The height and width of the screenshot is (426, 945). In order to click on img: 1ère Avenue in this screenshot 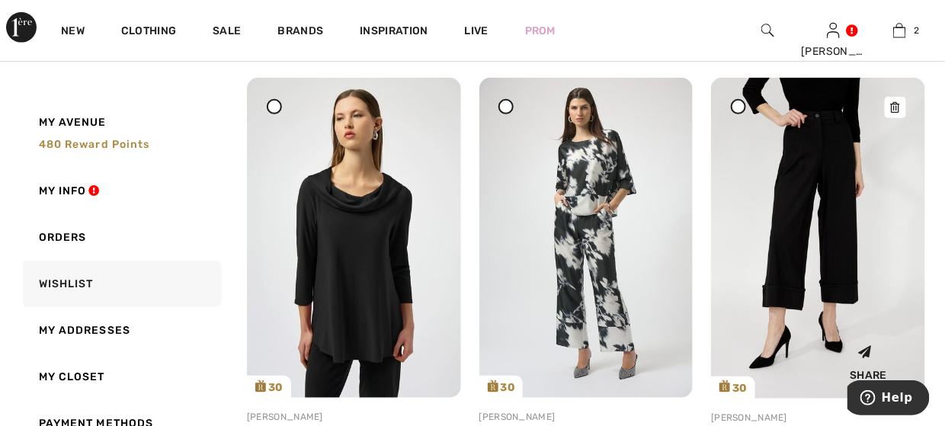, I will do `click(21, 27)`.